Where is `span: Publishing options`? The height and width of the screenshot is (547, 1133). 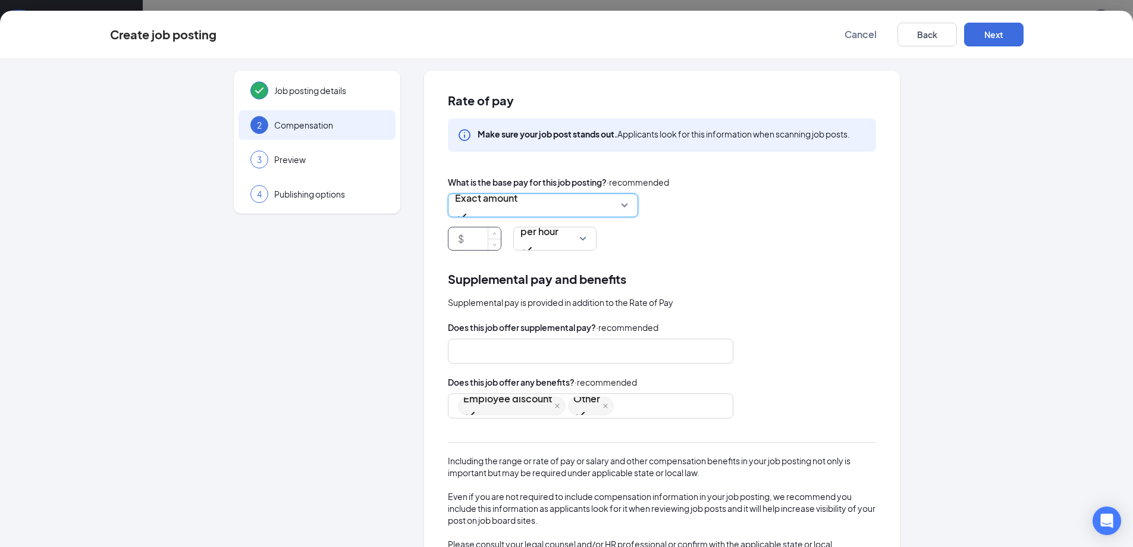 span: Publishing options is located at coordinates (329, 194).